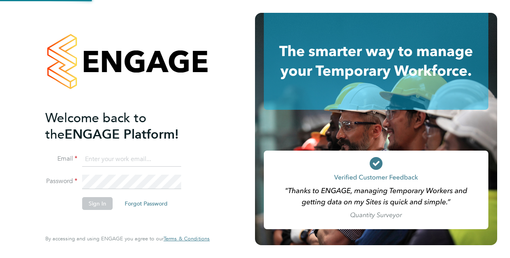  What do you see at coordinates (61, 159) in the screenshot?
I see `label: Email` at bounding box center [61, 159].